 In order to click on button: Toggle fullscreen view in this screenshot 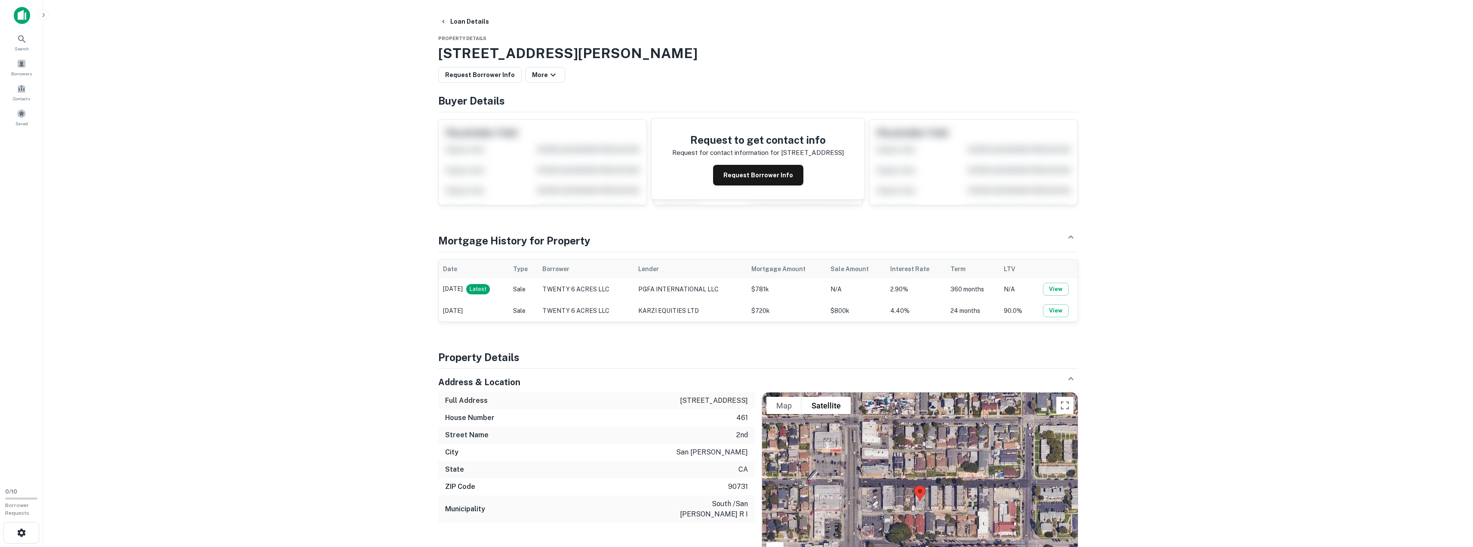, I will do `click(1065, 405)`.